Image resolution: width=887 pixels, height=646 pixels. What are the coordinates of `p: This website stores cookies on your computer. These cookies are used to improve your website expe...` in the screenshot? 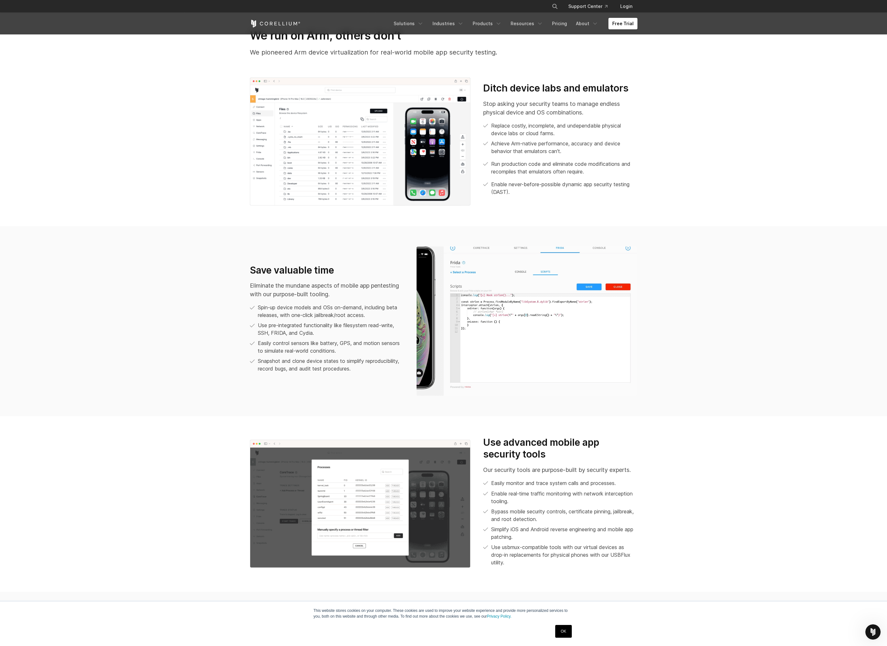 It's located at (444, 613).